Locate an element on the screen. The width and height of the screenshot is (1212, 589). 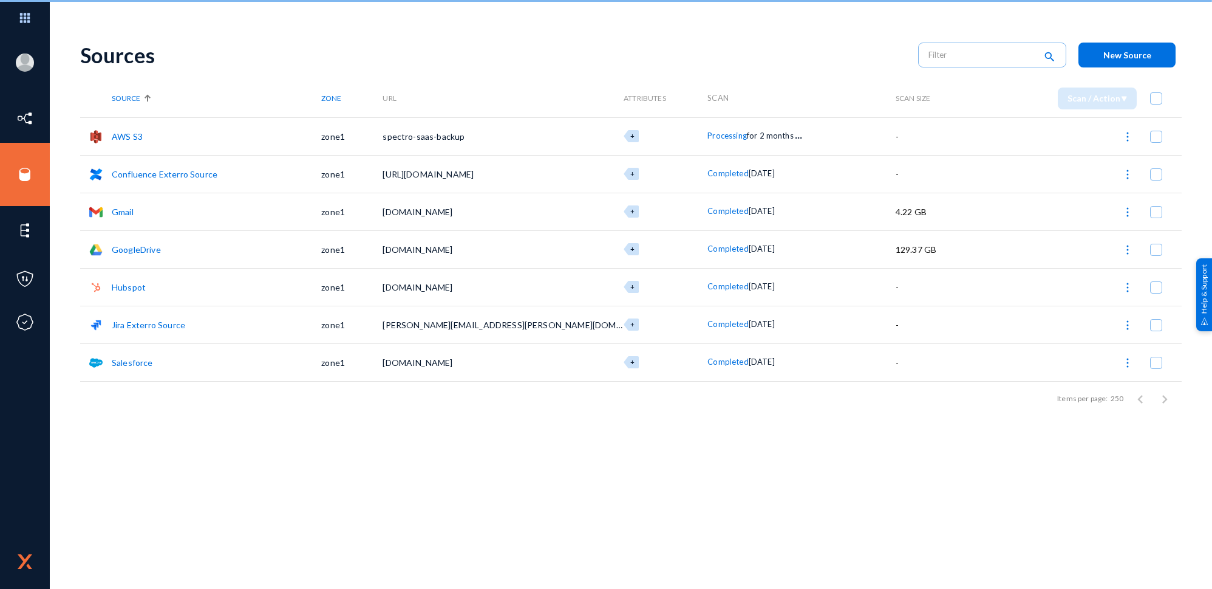
img: icon-inventory.svg is located at coordinates (25, 118).